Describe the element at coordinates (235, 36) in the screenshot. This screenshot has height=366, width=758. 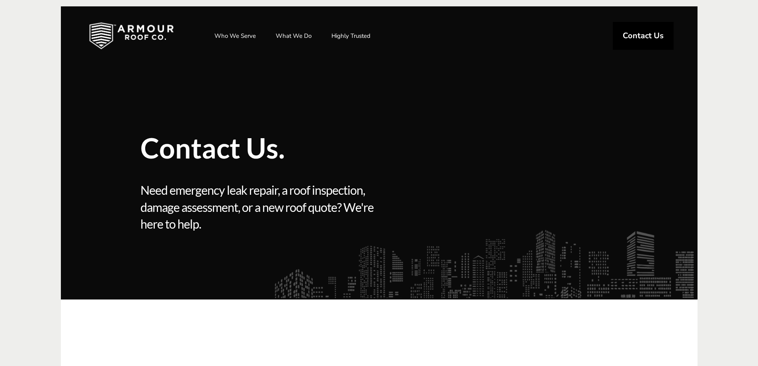
I see `a: Who We Serve` at that location.